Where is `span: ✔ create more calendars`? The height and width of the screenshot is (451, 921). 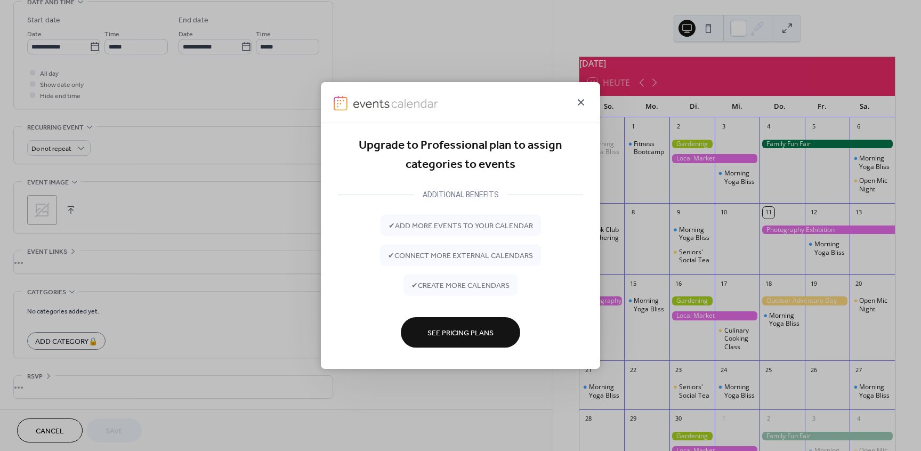
span: ✔ create more calendars is located at coordinates (461, 285).